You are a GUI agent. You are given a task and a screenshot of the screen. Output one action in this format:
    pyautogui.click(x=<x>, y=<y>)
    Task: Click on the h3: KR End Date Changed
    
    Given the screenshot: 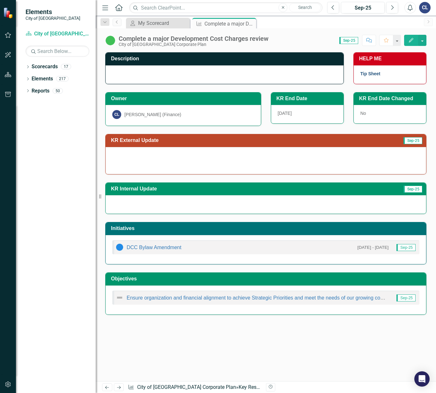 What is the action you would take?
    pyautogui.click(x=391, y=99)
    